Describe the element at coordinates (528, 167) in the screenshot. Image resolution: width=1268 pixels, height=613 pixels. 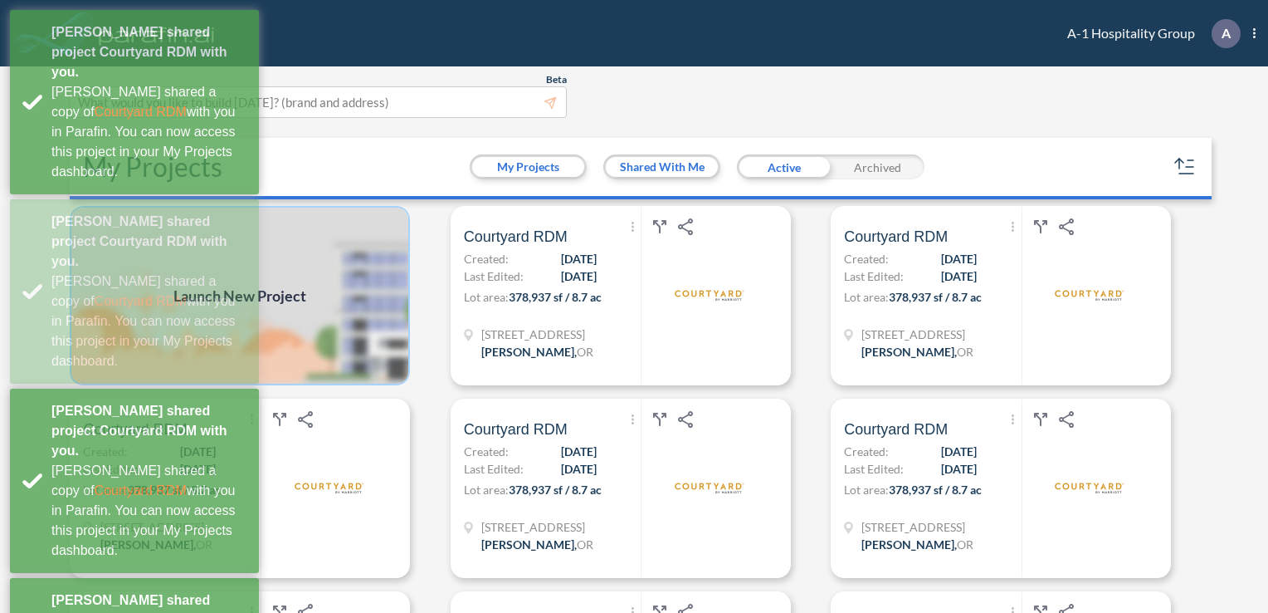
I see `button: My Projects` at that location.